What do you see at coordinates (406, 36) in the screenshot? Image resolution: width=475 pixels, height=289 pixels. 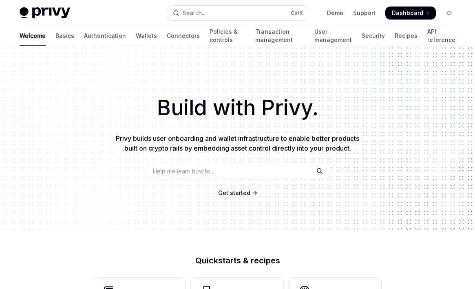 I see `a: Recipes` at bounding box center [406, 36].